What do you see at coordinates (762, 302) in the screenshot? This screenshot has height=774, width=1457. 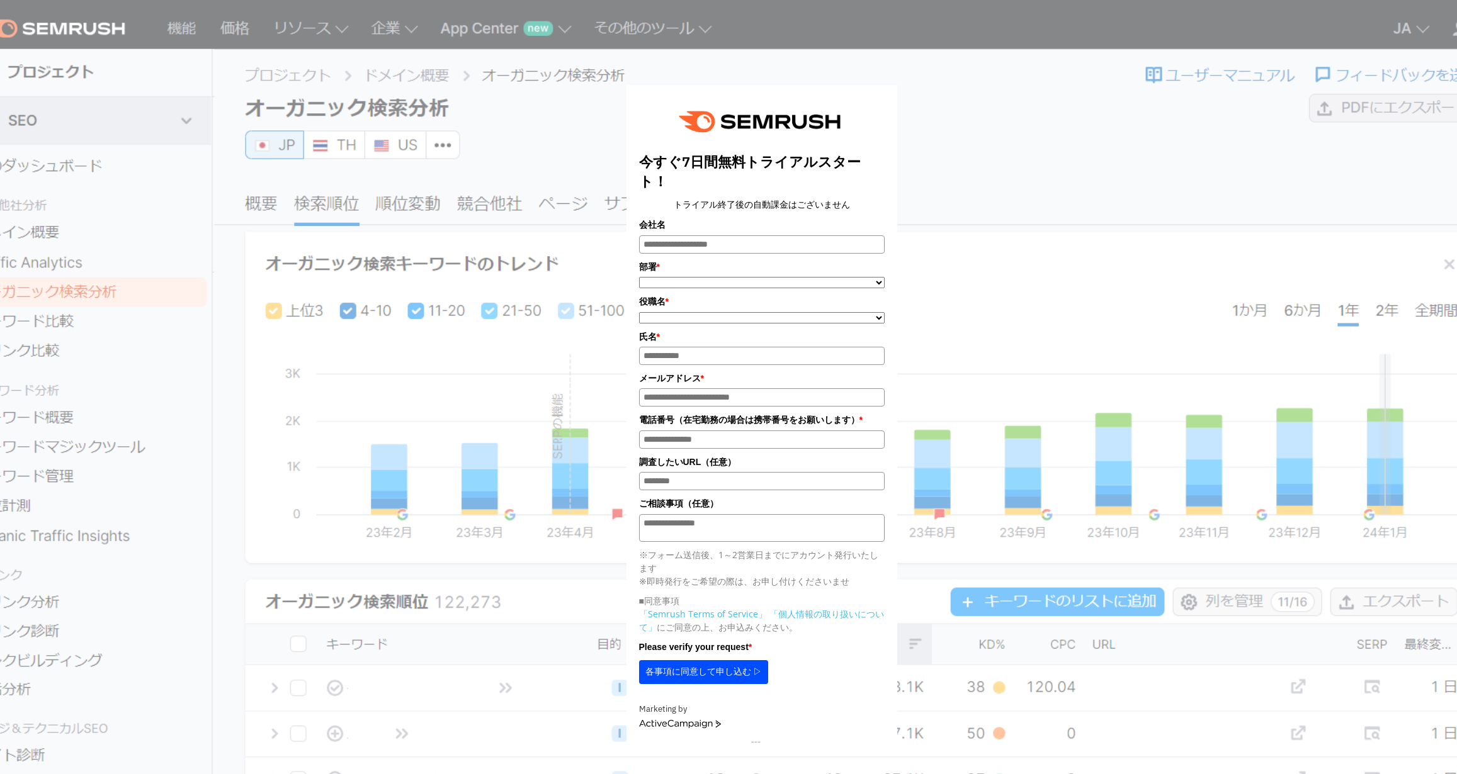 I see `label: 役職名` at bounding box center [762, 302].